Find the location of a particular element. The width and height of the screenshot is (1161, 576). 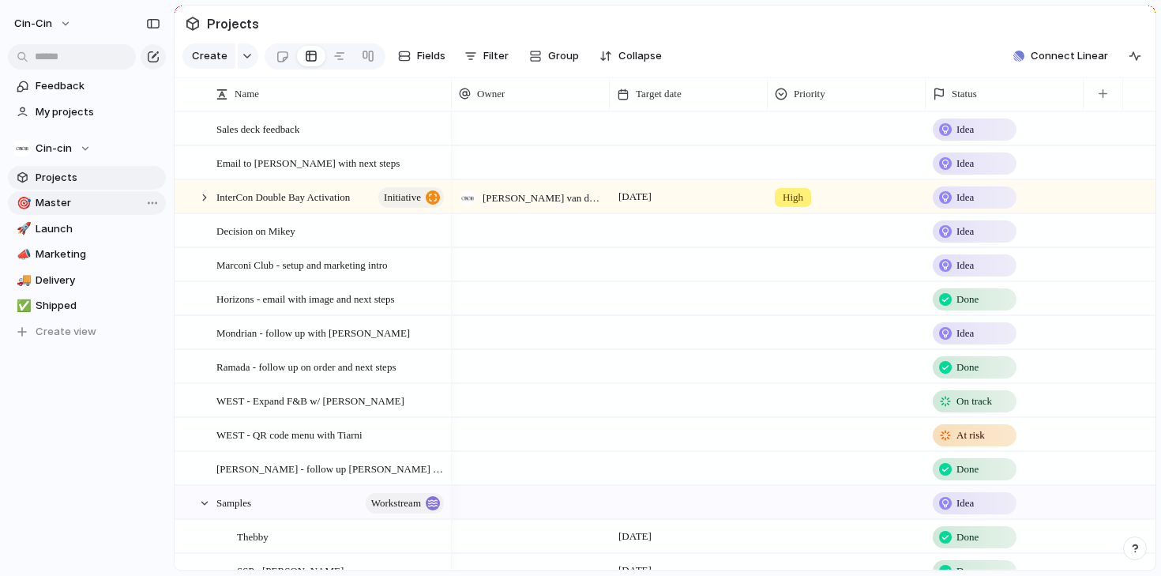

span: Launch is located at coordinates (98, 229).